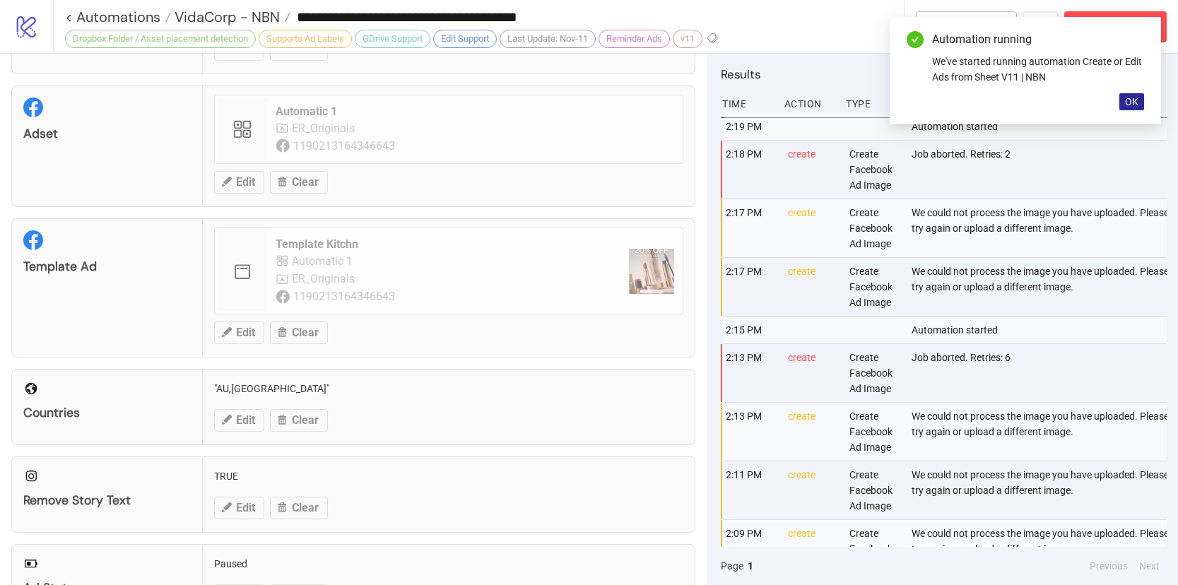  Describe the element at coordinates (225, 17) in the screenshot. I see `span: VidaCorp - NBN` at that location.